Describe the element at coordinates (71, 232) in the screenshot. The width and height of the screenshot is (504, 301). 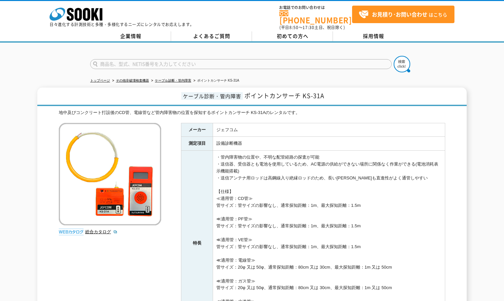
I see `img: webカタログ` at that location.